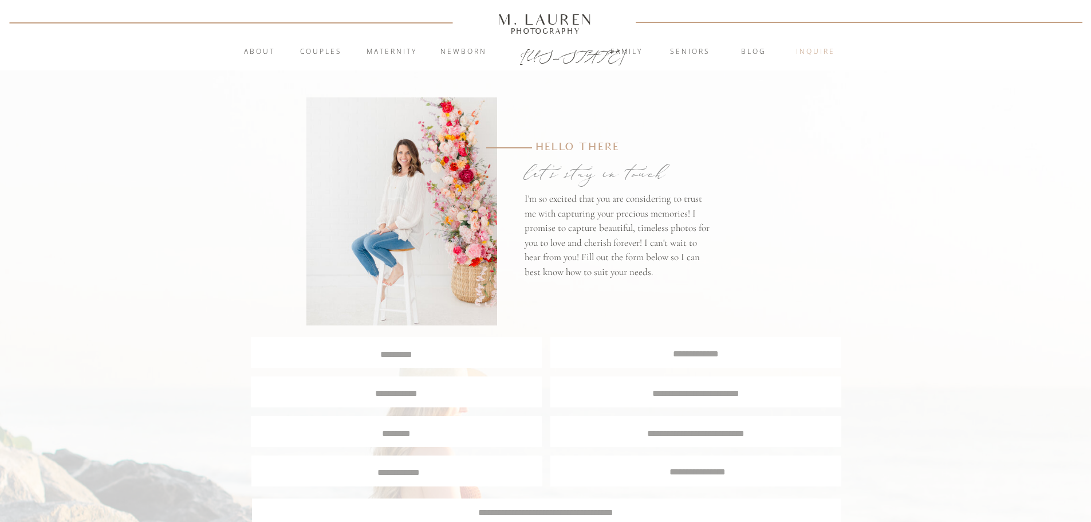  What do you see at coordinates (619, 240) in the screenshot?
I see `p: I'm so excited that you are considering to trust me with capturing your precious memories! I prom...` at bounding box center [619, 240].